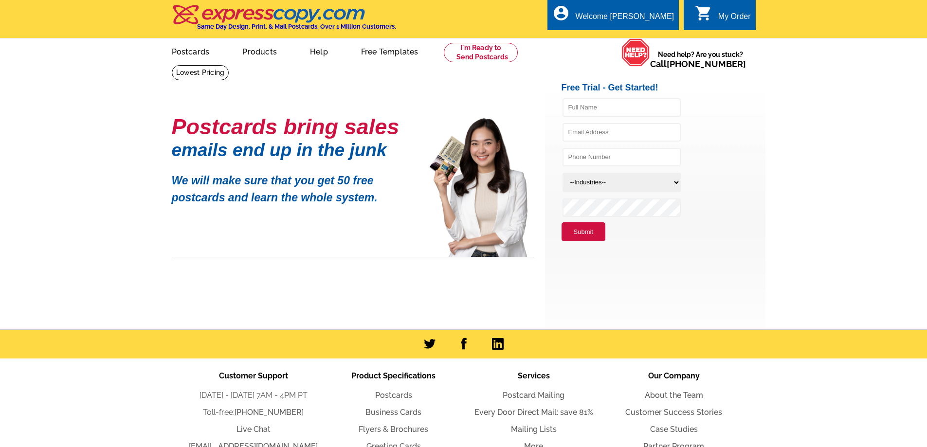 This screenshot has height=447, width=927. Describe the element at coordinates (393, 429) in the screenshot. I see `a: Flyers & Brochures` at that location.